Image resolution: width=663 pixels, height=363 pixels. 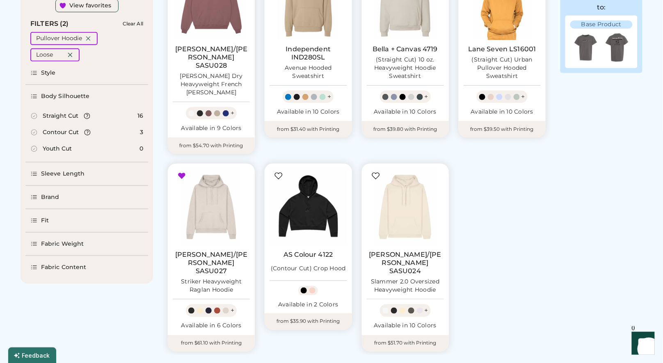 I want to click on div: Youth Cut, so click(x=57, y=149).